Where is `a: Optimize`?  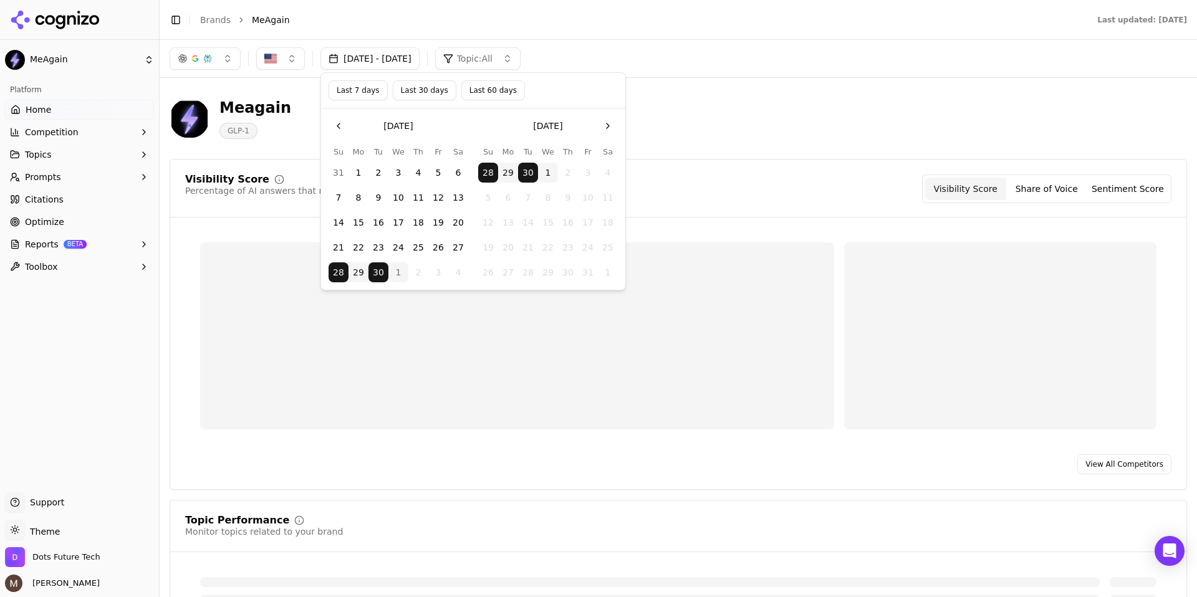 a: Optimize is located at coordinates (79, 222).